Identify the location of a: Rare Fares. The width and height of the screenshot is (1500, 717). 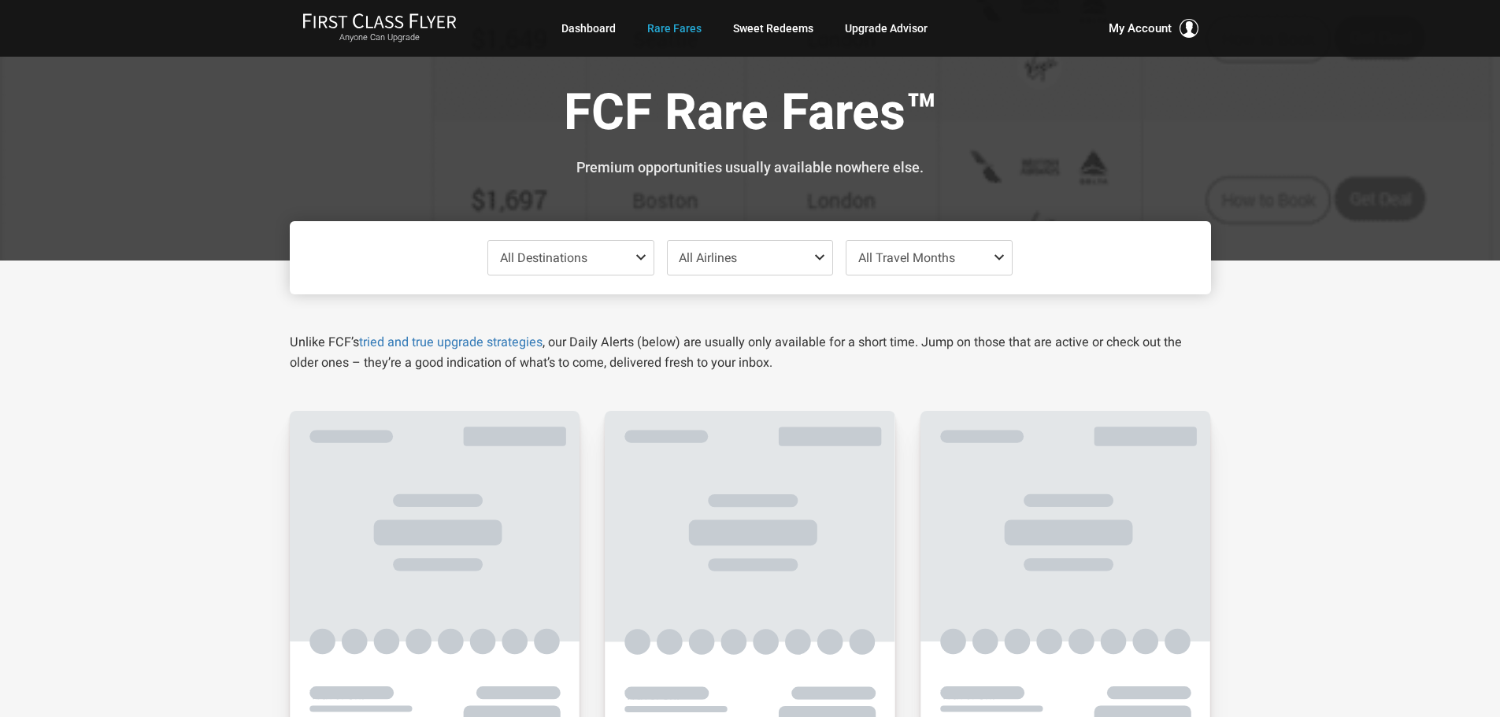
(674, 28).